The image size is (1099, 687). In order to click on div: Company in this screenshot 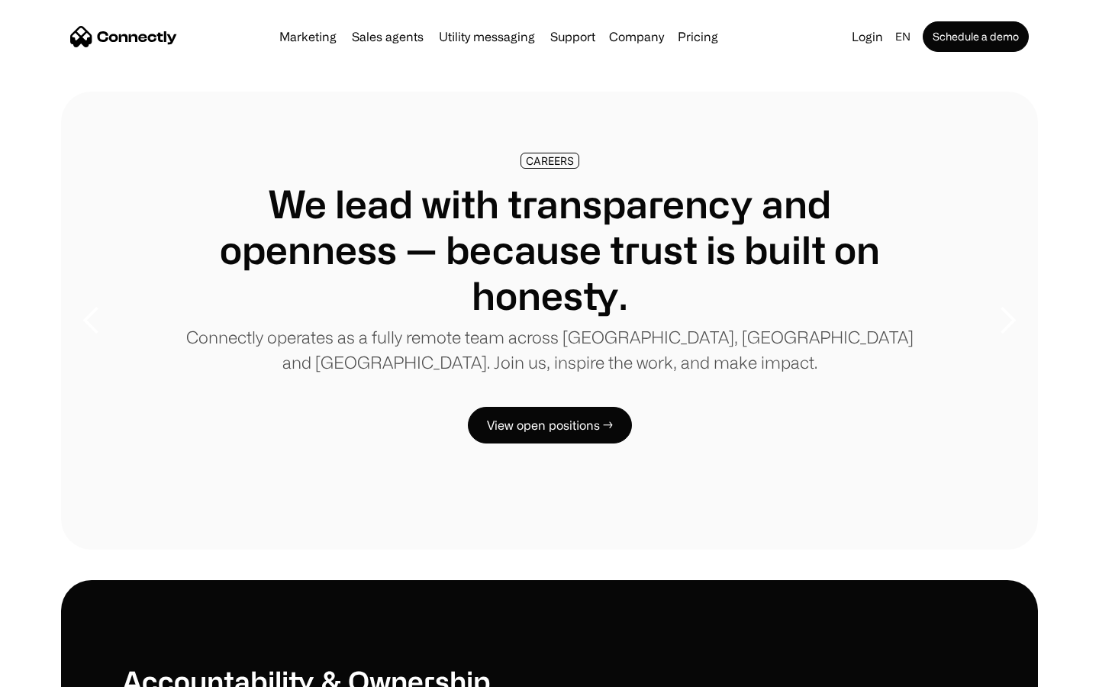, I will do `click(637, 37)`.